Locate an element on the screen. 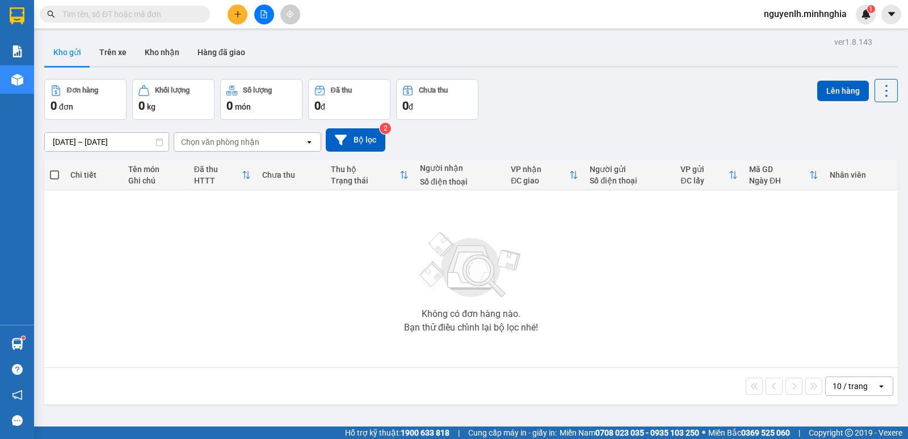 This screenshot has width=908, height=439. div: ĐC lấy is located at coordinates (705, 181).